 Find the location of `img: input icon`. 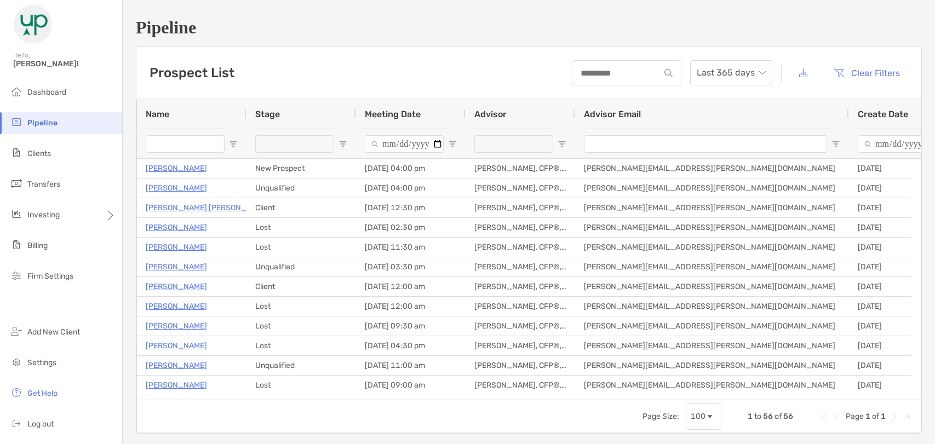

img: input icon is located at coordinates (668, 73).